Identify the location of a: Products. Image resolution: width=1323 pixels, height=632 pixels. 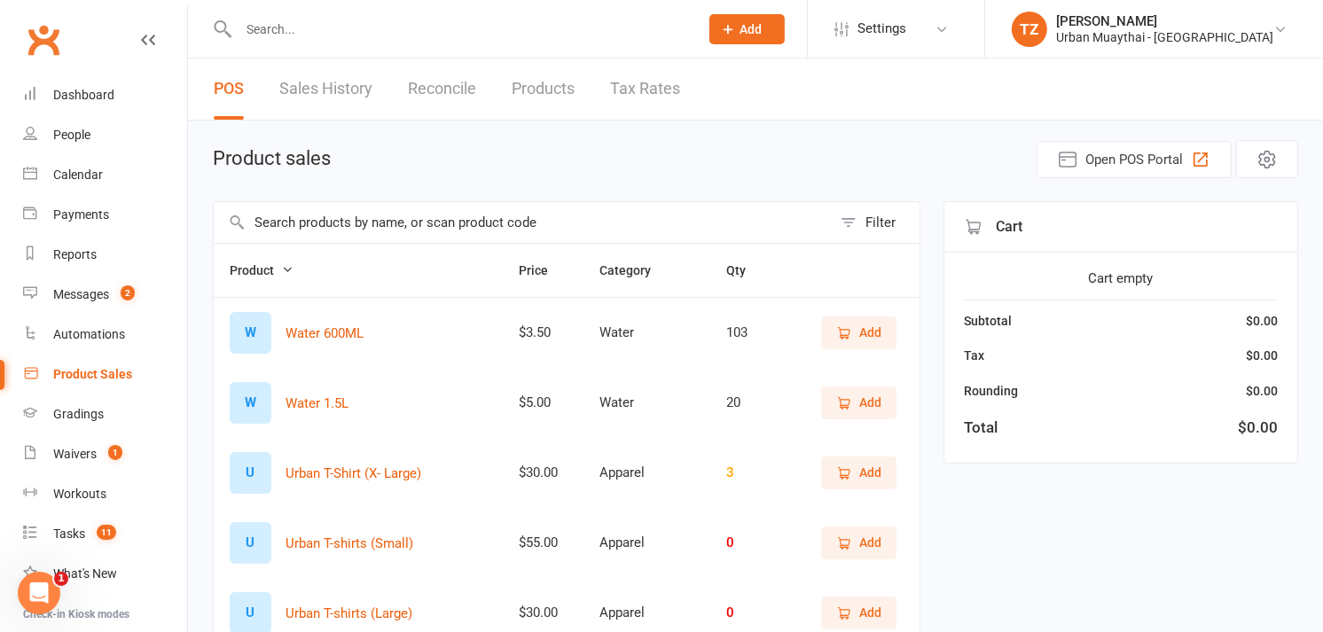
(543, 89).